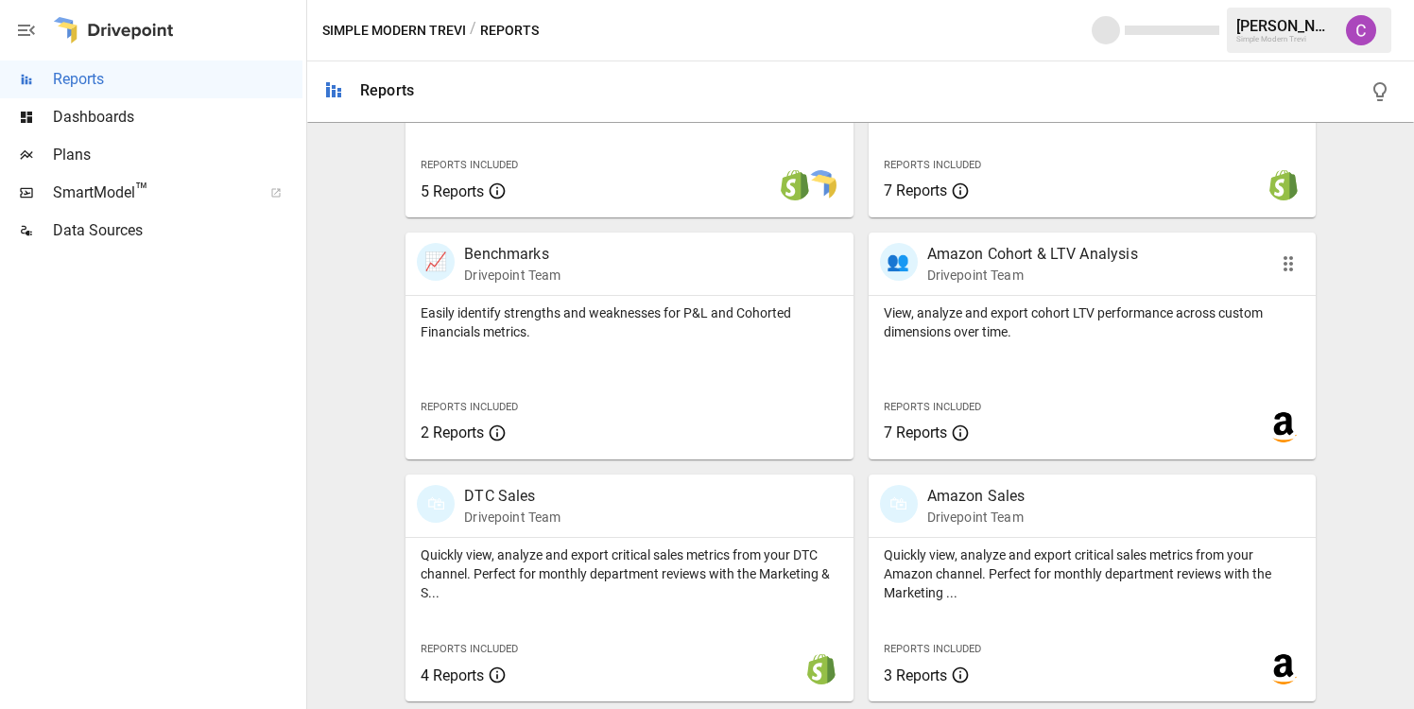 This screenshot has height=709, width=1414. I want to click on p: Quickly view, analyze and export critical sales metrics from your Amazon channel. Perfect for mon..., so click(1092, 574).